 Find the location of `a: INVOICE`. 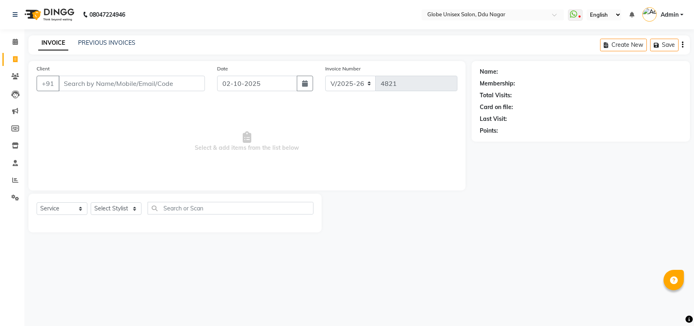

a: INVOICE is located at coordinates (53, 43).